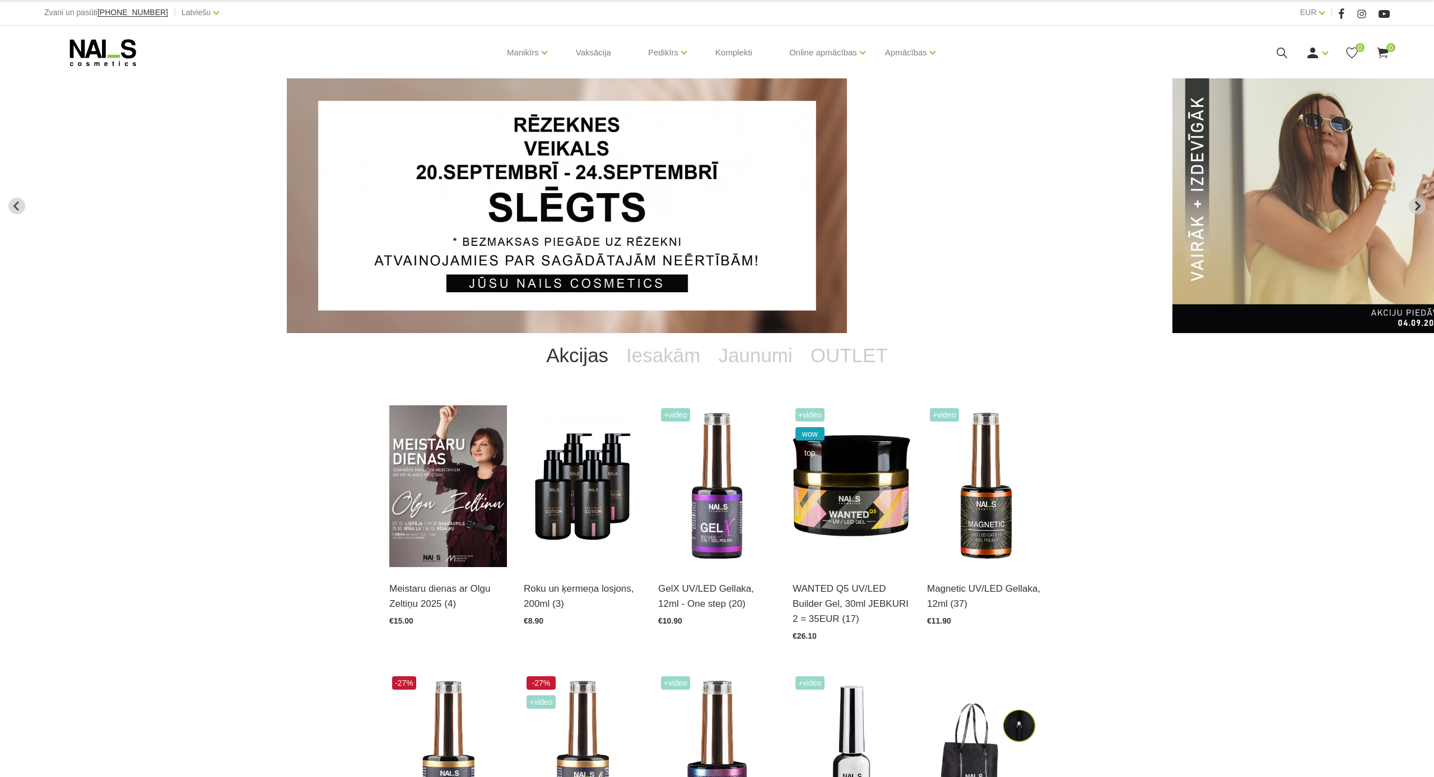  I want to click on a: BAROJOŠS roku un ķermeņa LOSJONSBALI COCONUT barojošs roku un ķermeņa losjons paredzēts jebkura t..., so click(583, 486).